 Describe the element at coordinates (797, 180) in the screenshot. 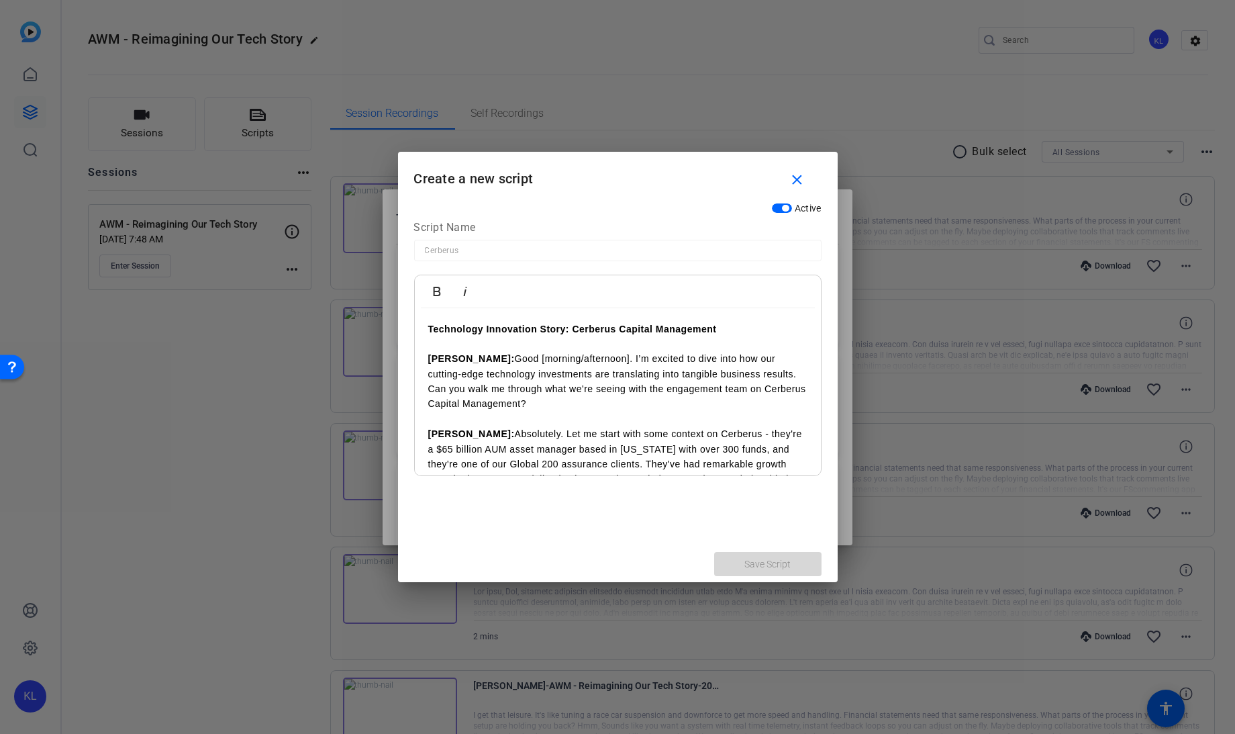

I see `mat-icon: close` at that location.